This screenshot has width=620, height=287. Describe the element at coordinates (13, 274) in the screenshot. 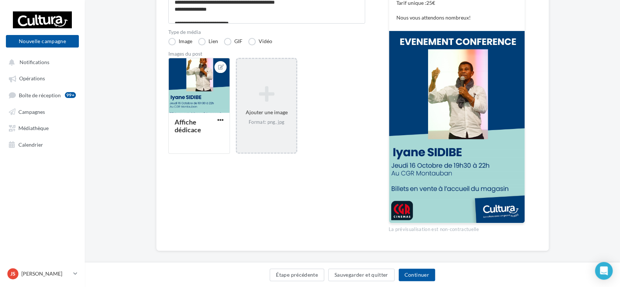

I see `span: JS` at that location.